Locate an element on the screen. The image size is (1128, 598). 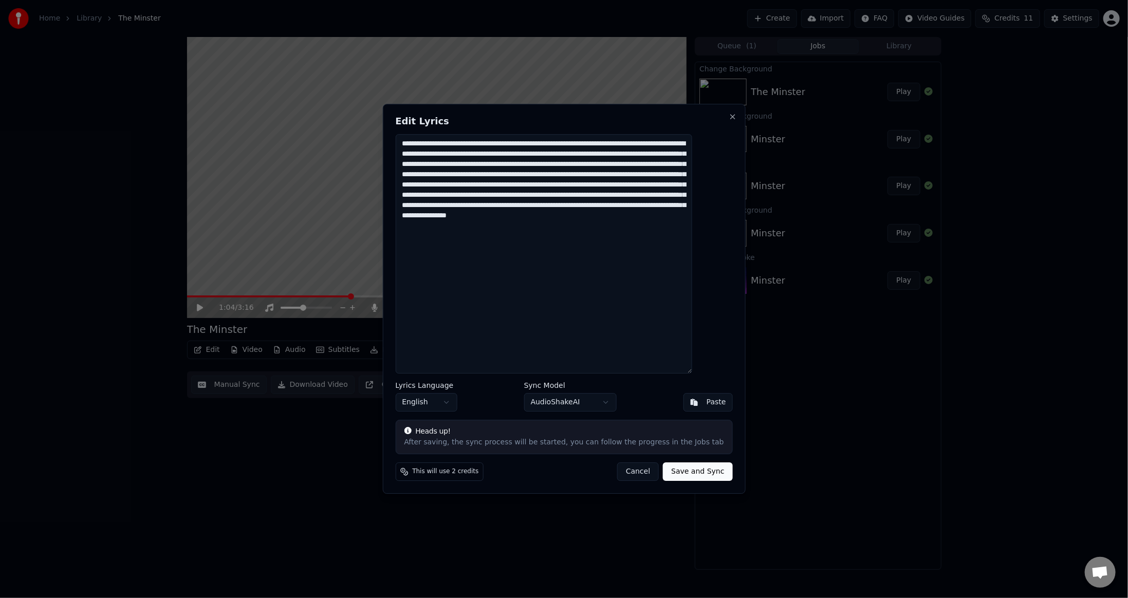
span: This will use 2 credits is located at coordinates (445, 472).